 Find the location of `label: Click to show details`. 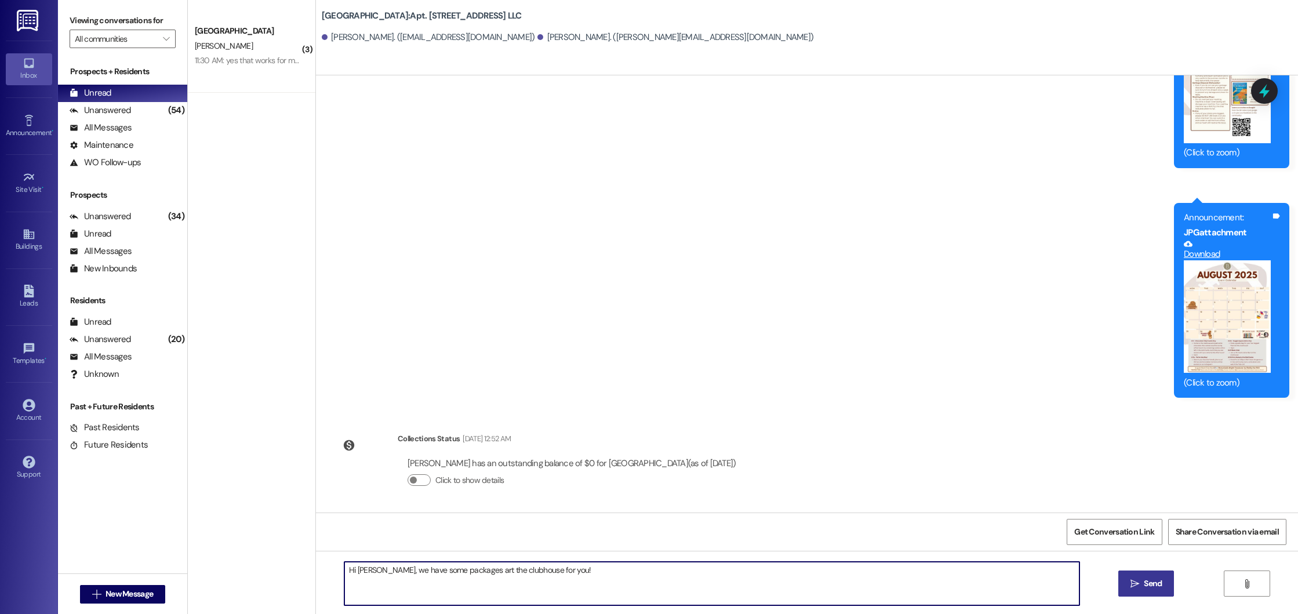

label: Click to show details is located at coordinates (469, 480).